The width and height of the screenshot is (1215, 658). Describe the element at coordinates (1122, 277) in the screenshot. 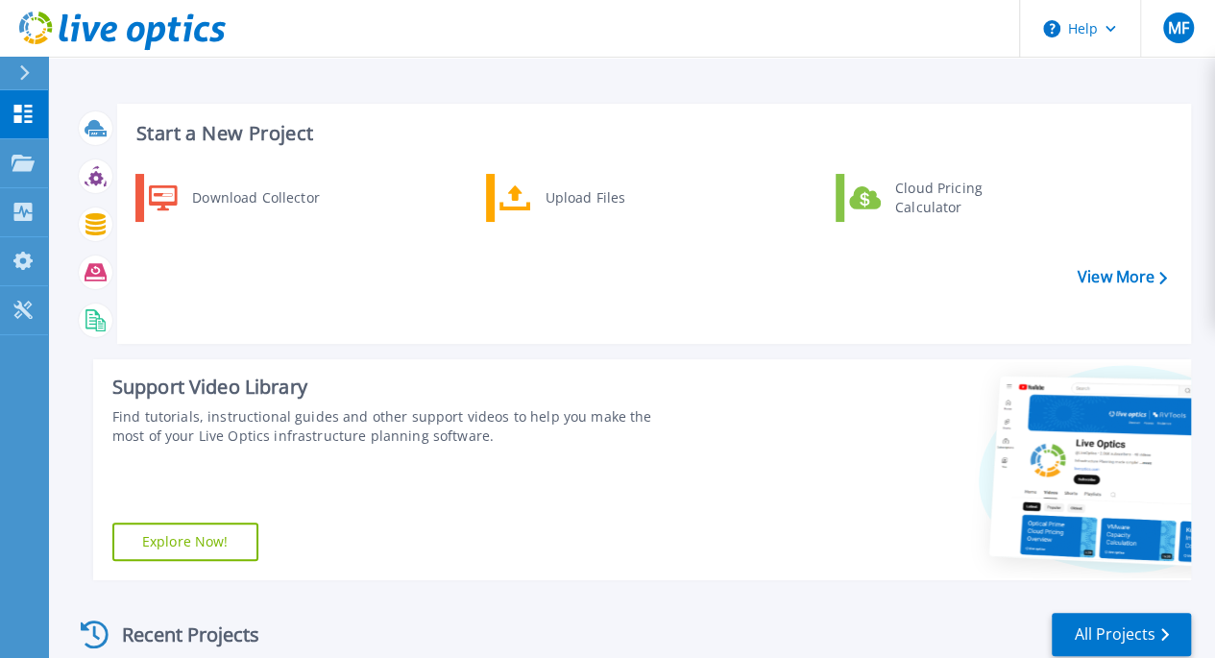

I see `a: View More` at that location.